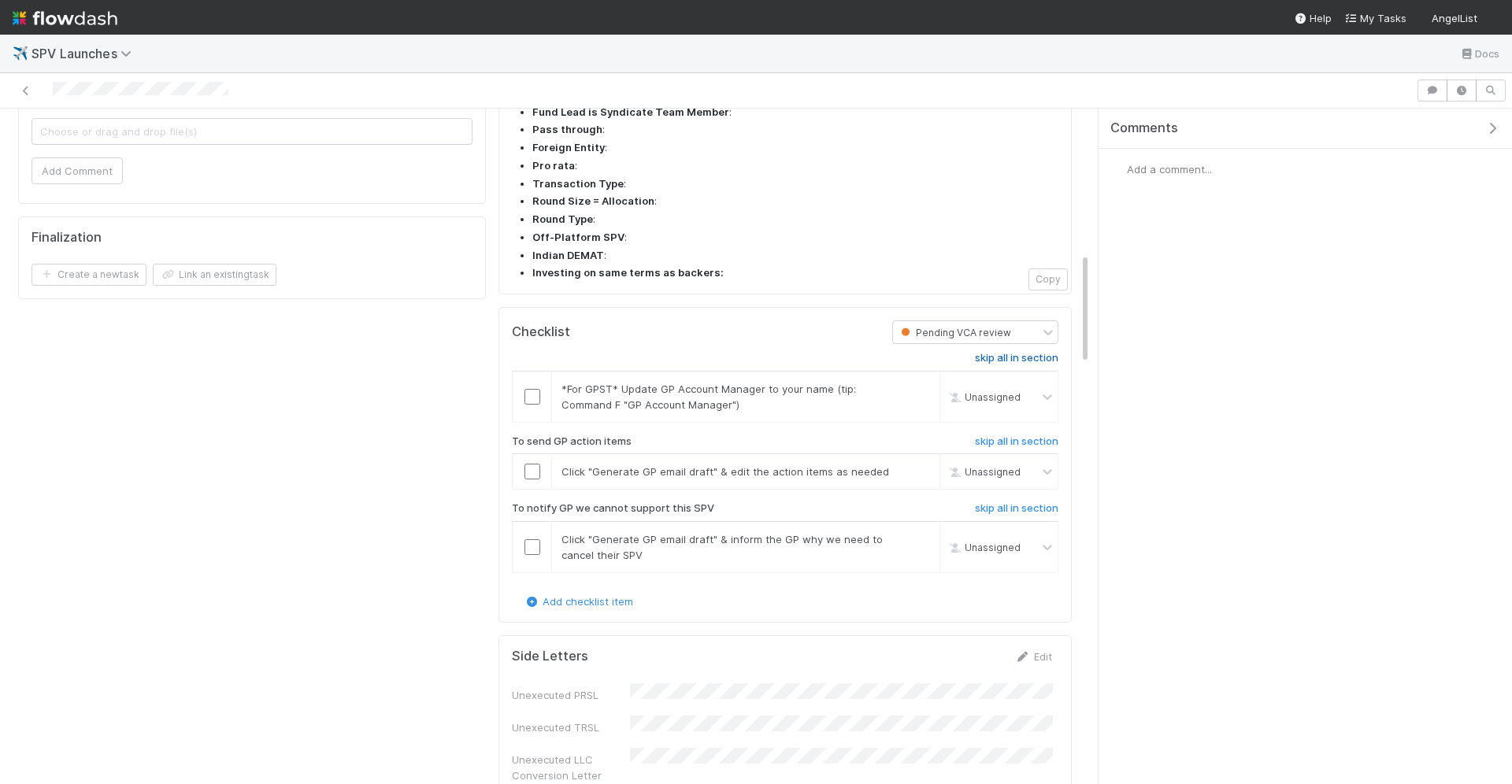 This screenshot has width=1512, height=784. What do you see at coordinates (252, 131) in the screenshot?
I see `span: Choose or drag and drop file(s)` at bounding box center [252, 131].